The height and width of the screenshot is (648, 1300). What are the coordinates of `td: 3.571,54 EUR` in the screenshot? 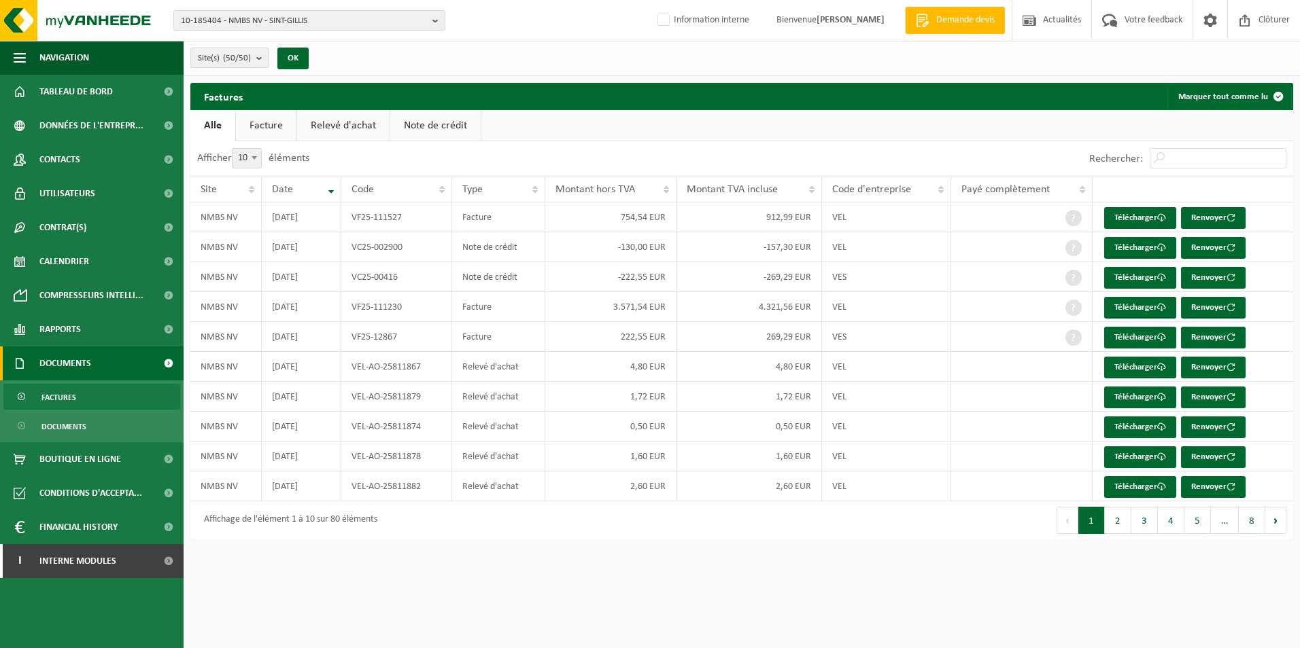 It's located at (610, 307).